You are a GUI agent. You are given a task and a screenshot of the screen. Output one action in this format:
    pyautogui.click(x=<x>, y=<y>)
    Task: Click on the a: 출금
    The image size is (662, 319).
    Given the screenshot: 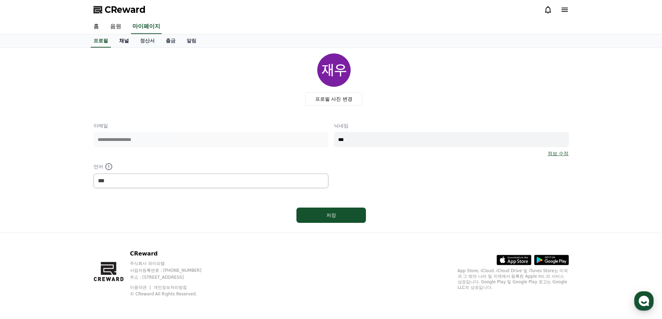 What is the action you would take?
    pyautogui.click(x=171, y=41)
    